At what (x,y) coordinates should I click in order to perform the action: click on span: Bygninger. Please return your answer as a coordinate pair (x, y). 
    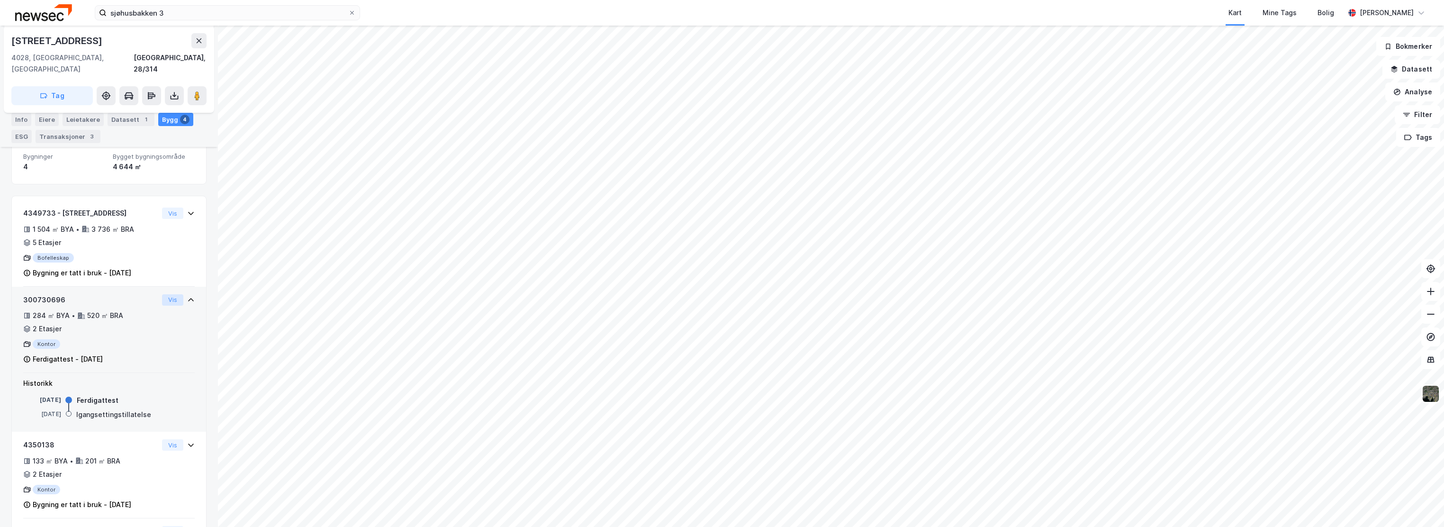
    Looking at the image, I should click on (64, 156).